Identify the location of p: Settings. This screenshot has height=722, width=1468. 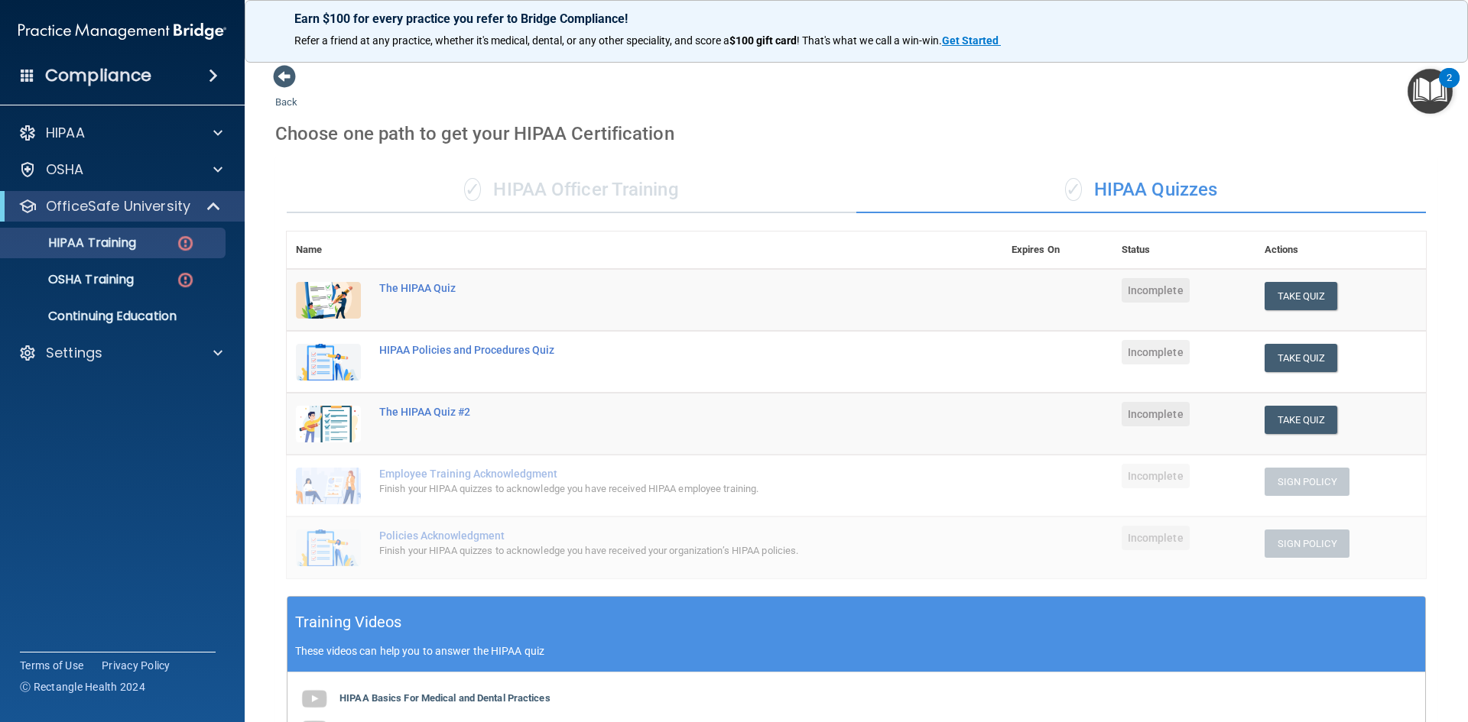
(74, 353).